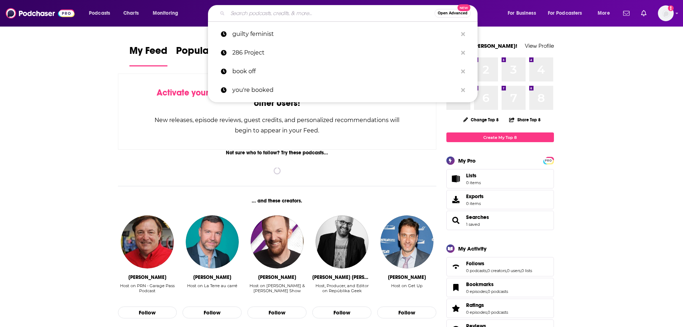 Image resolution: width=683 pixels, height=327 pixels. What do you see at coordinates (345, 34) in the screenshot?
I see `p: guilty feminist` at bounding box center [345, 34].